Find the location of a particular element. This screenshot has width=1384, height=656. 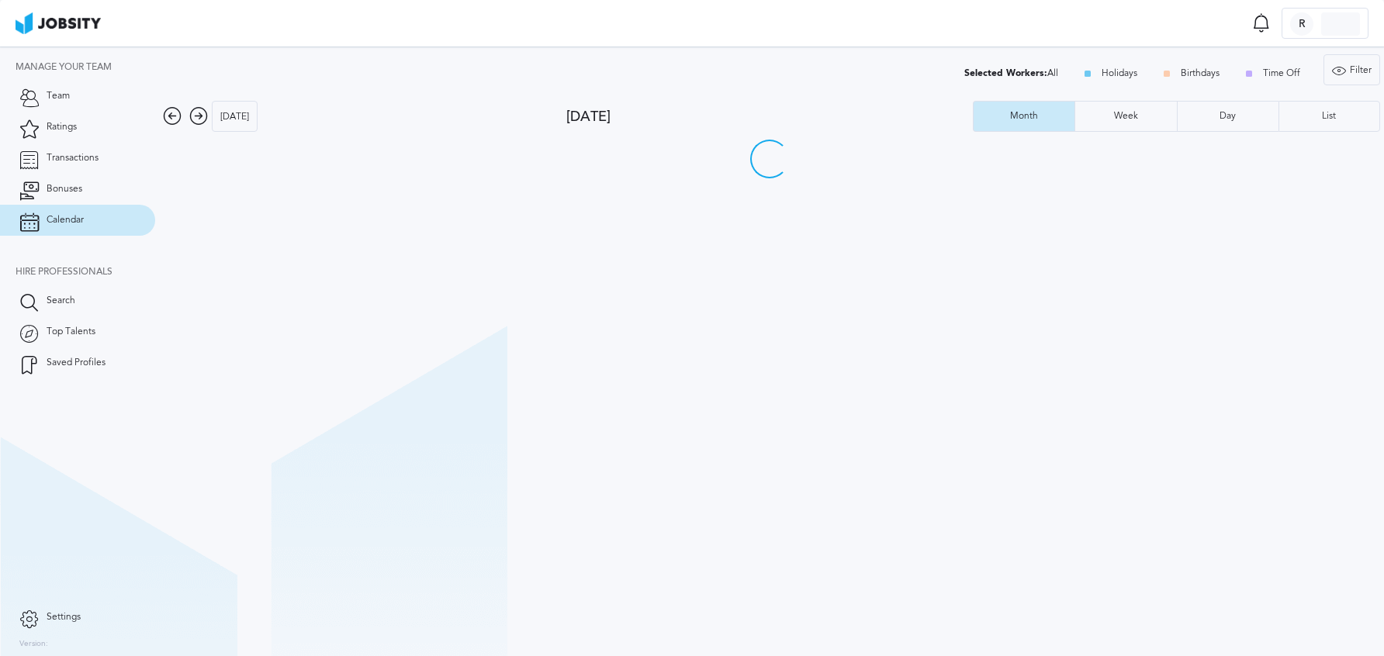

div: Filter is located at coordinates (1351, 71).